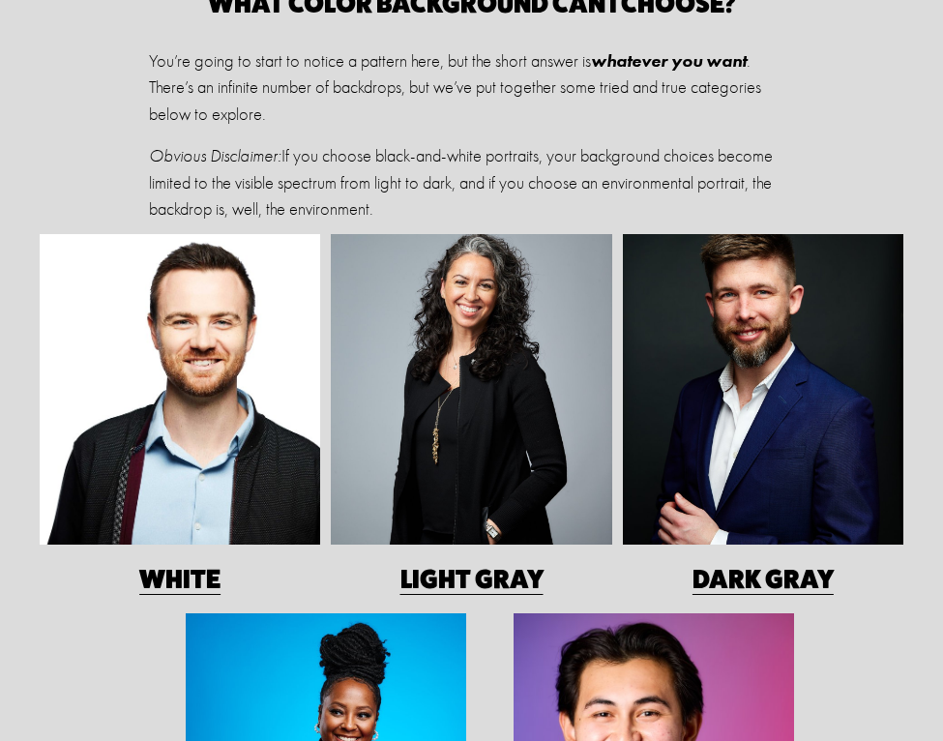  I want to click on a: LIGHT GRAY, so click(472, 579).